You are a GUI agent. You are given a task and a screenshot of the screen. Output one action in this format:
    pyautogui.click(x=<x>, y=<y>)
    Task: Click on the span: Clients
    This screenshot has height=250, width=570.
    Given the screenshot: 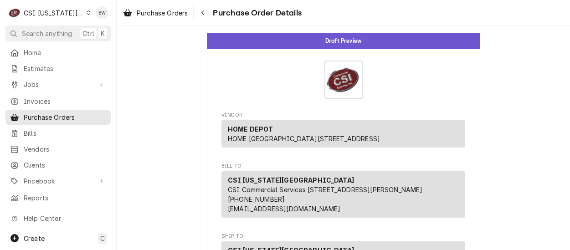 What is the action you would take?
    pyautogui.click(x=65, y=165)
    